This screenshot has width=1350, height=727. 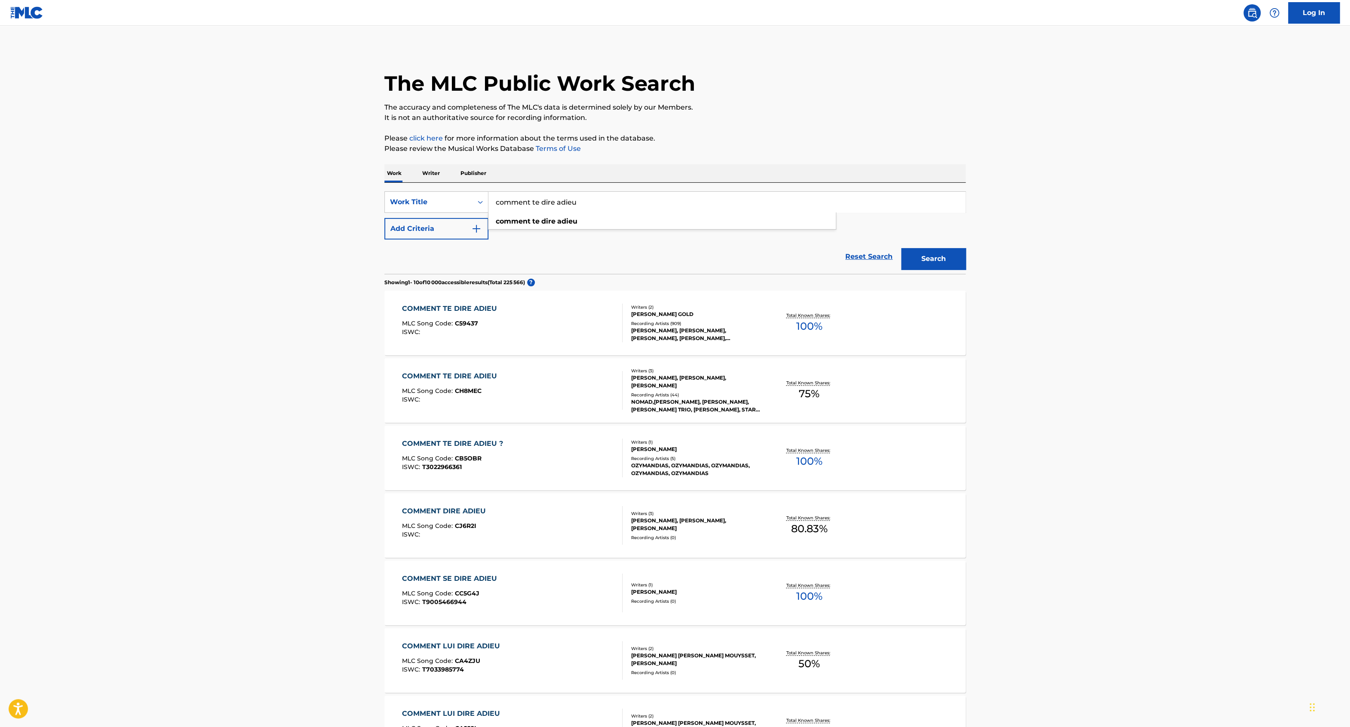 What do you see at coordinates (1312, 707) in the screenshot?
I see `div: Glisser` at bounding box center [1312, 707].